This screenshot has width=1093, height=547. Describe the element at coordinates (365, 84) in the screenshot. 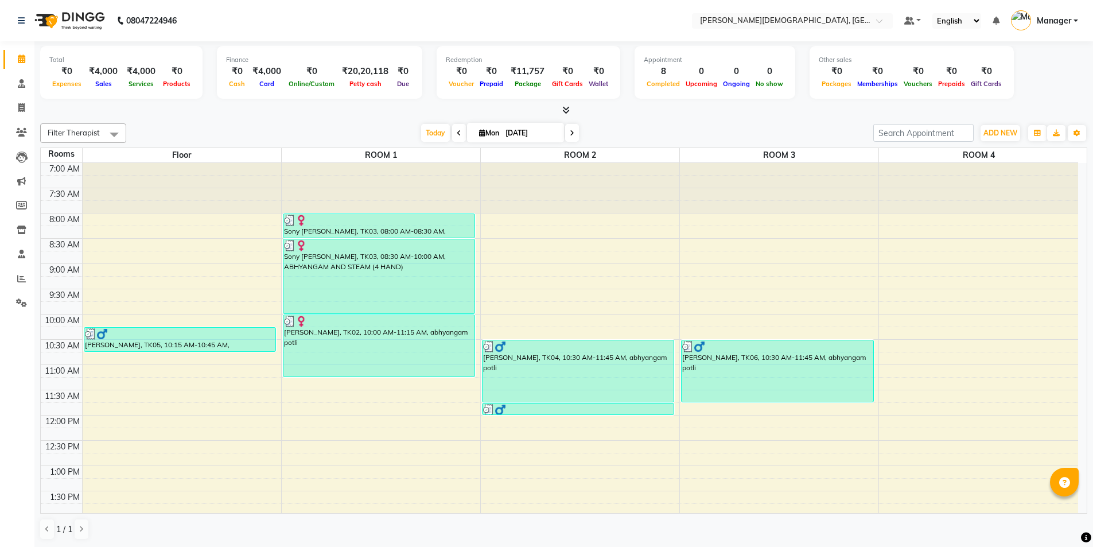

I see `span: Petty cash` at that location.